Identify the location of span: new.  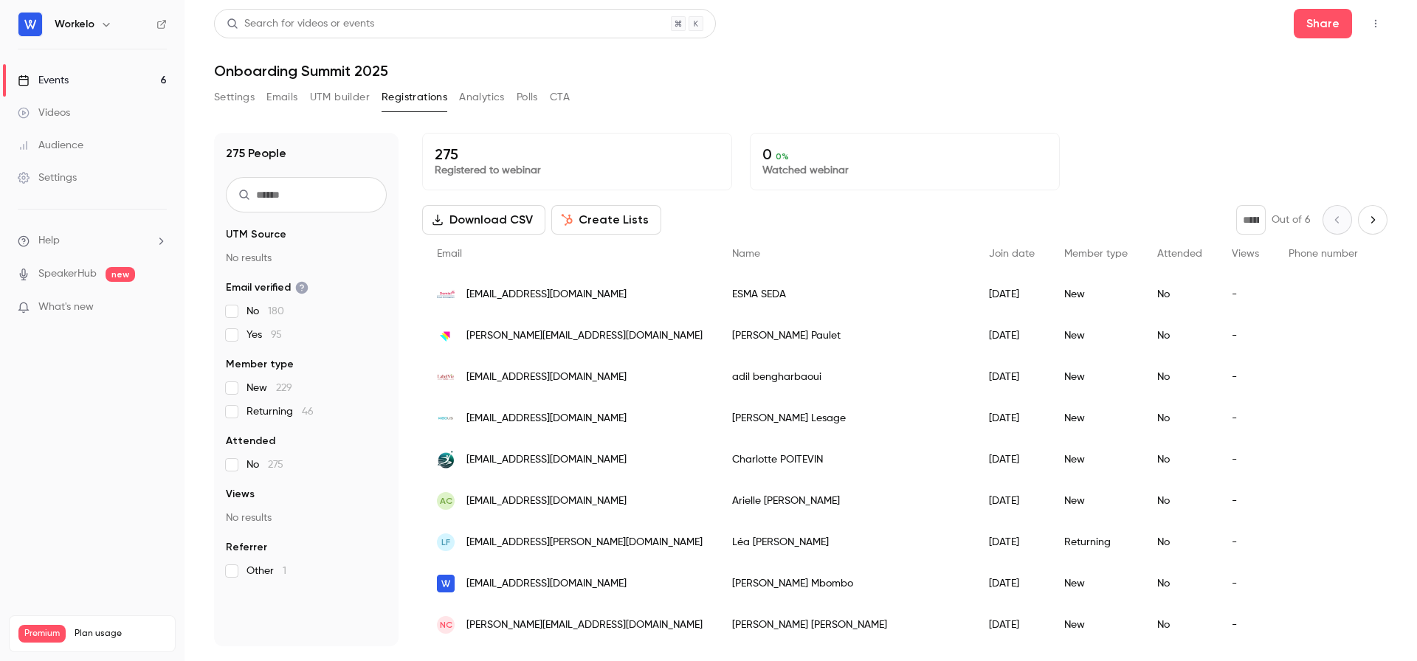
(120, 275).